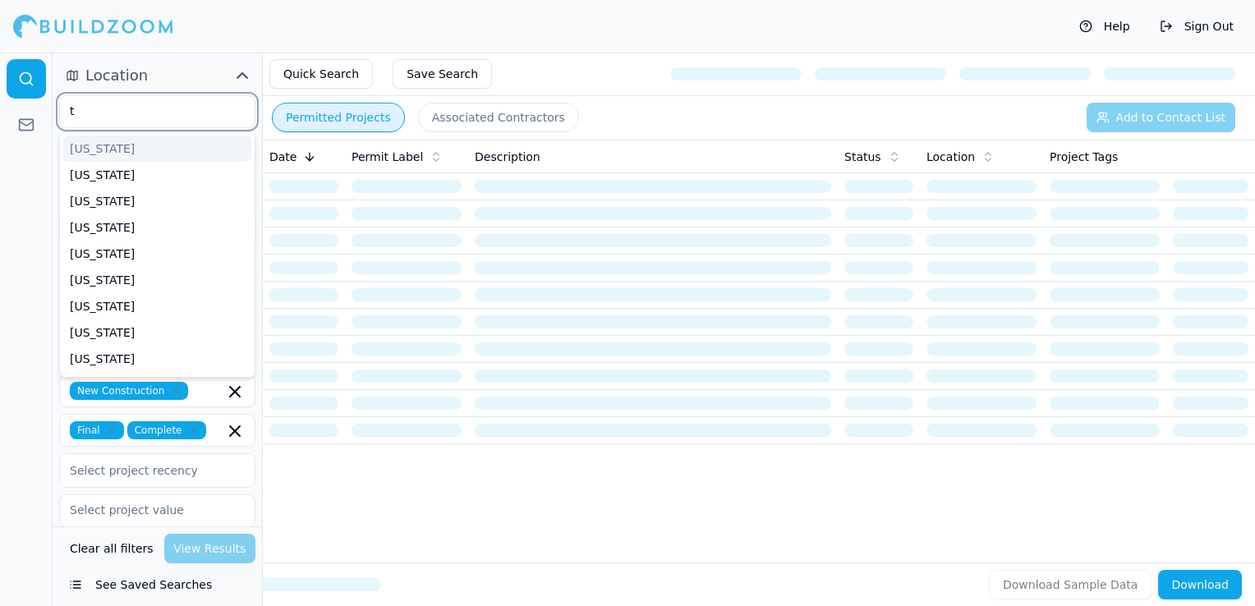  I want to click on button: Save Search, so click(442, 74).